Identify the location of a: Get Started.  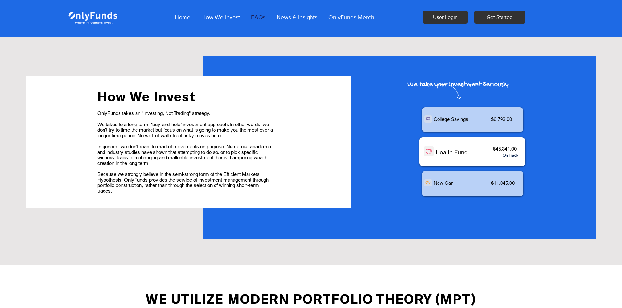
(500, 17).